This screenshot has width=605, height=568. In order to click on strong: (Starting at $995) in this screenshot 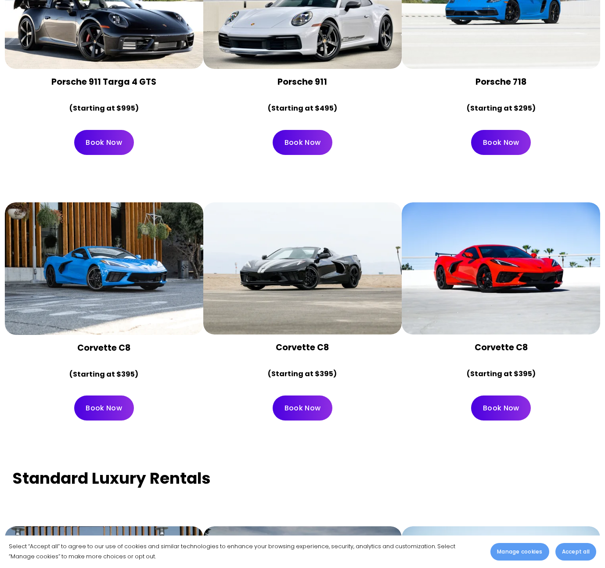, I will do `click(104, 108)`.